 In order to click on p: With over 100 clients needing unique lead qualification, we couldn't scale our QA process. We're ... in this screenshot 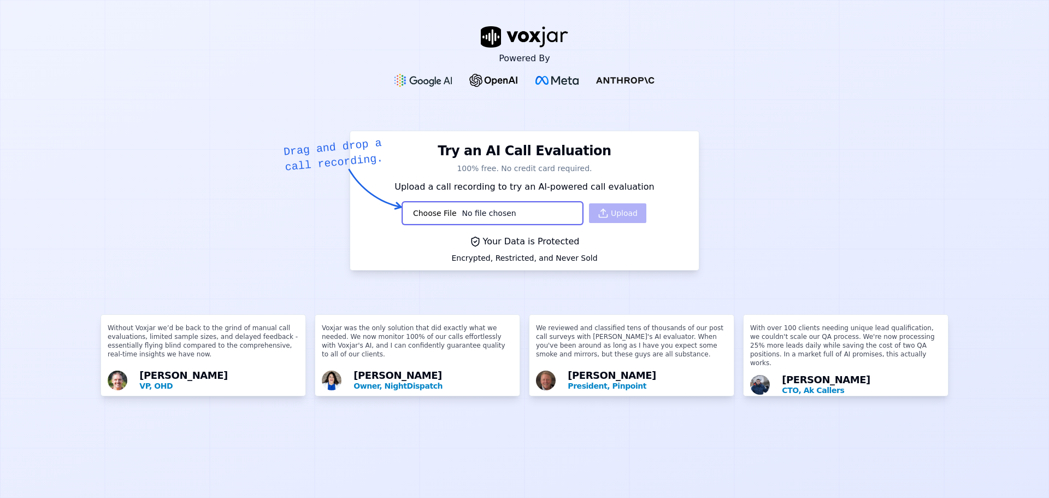, I will do `click(846, 347)`.